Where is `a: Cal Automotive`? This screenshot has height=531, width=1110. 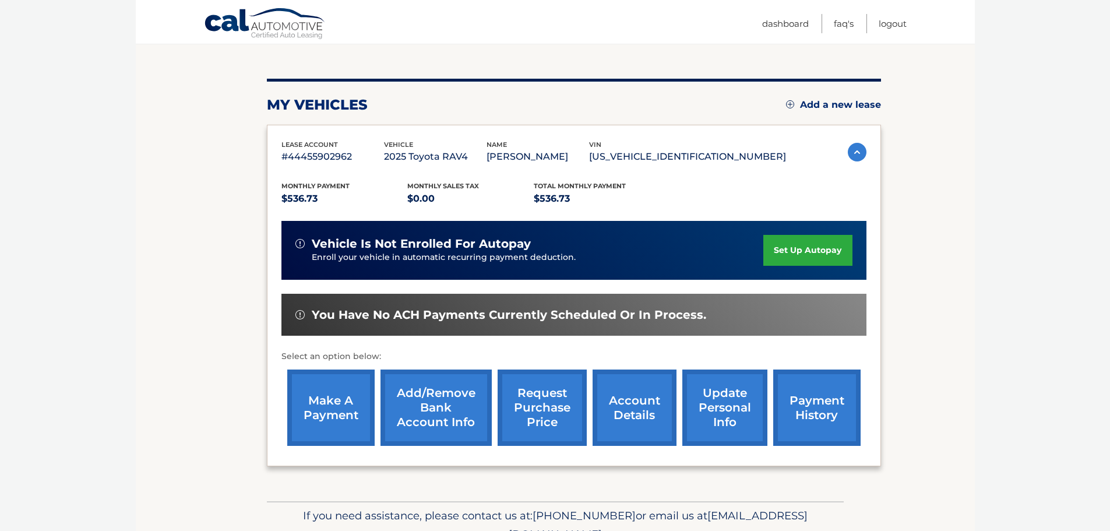
a: Cal Automotive is located at coordinates (265, 24).